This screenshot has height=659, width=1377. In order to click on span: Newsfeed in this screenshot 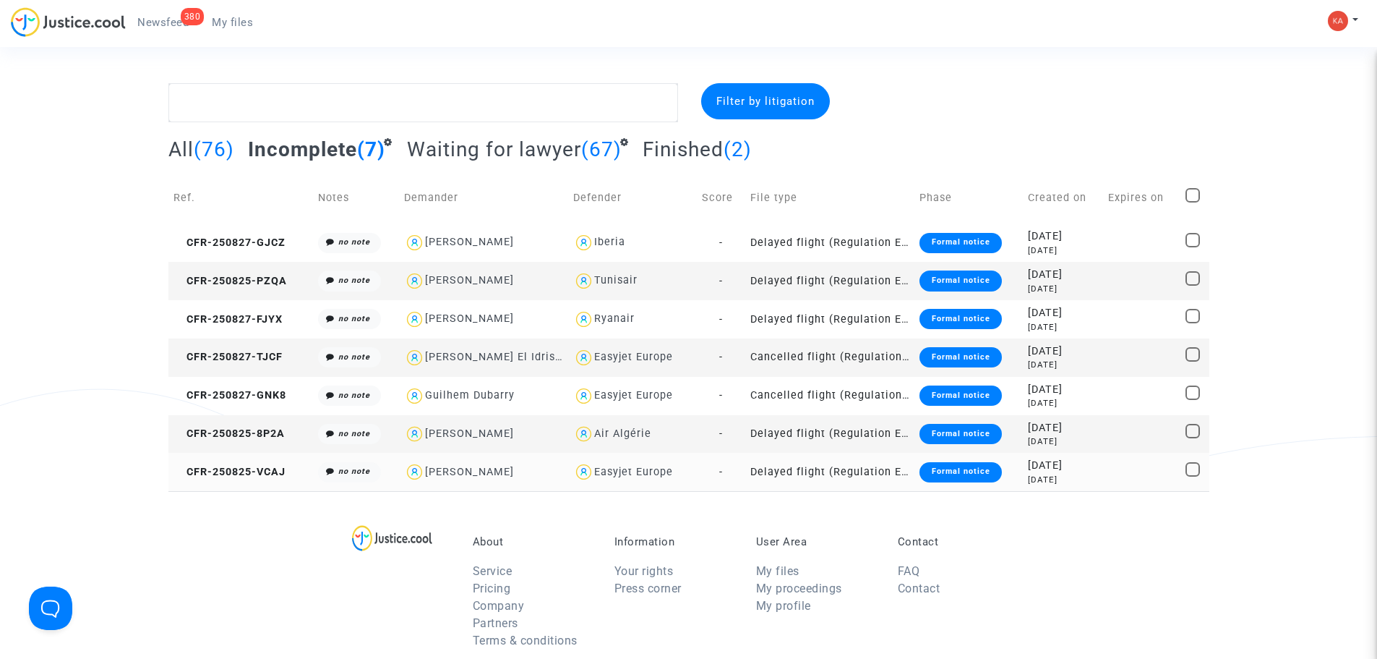, I will do `click(163, 22)`.